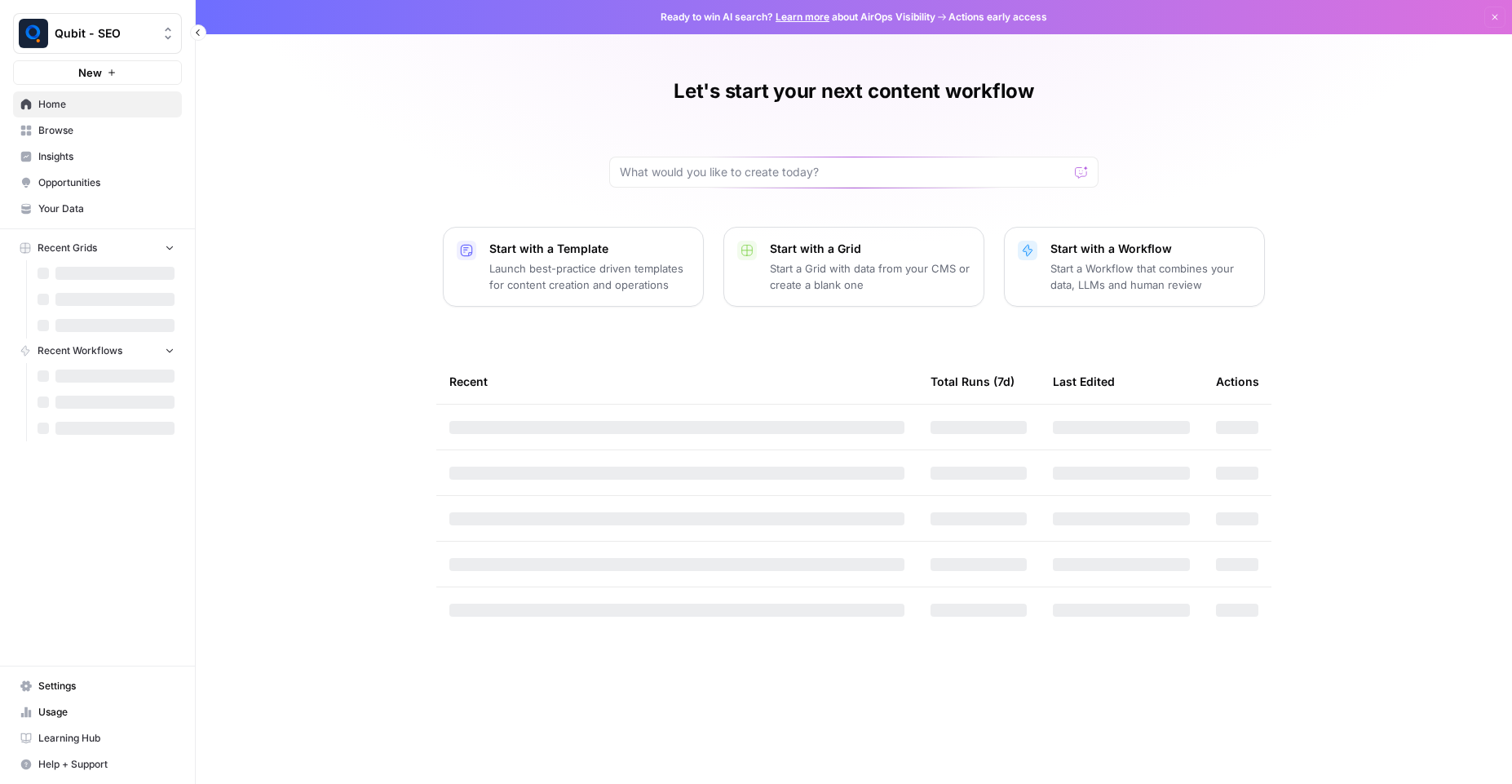 The width and height of the screenshot is (1512, 784). Describe the element at coordinates (1084, 381) in the screenshot. I see `div: Last Edited` at that location.